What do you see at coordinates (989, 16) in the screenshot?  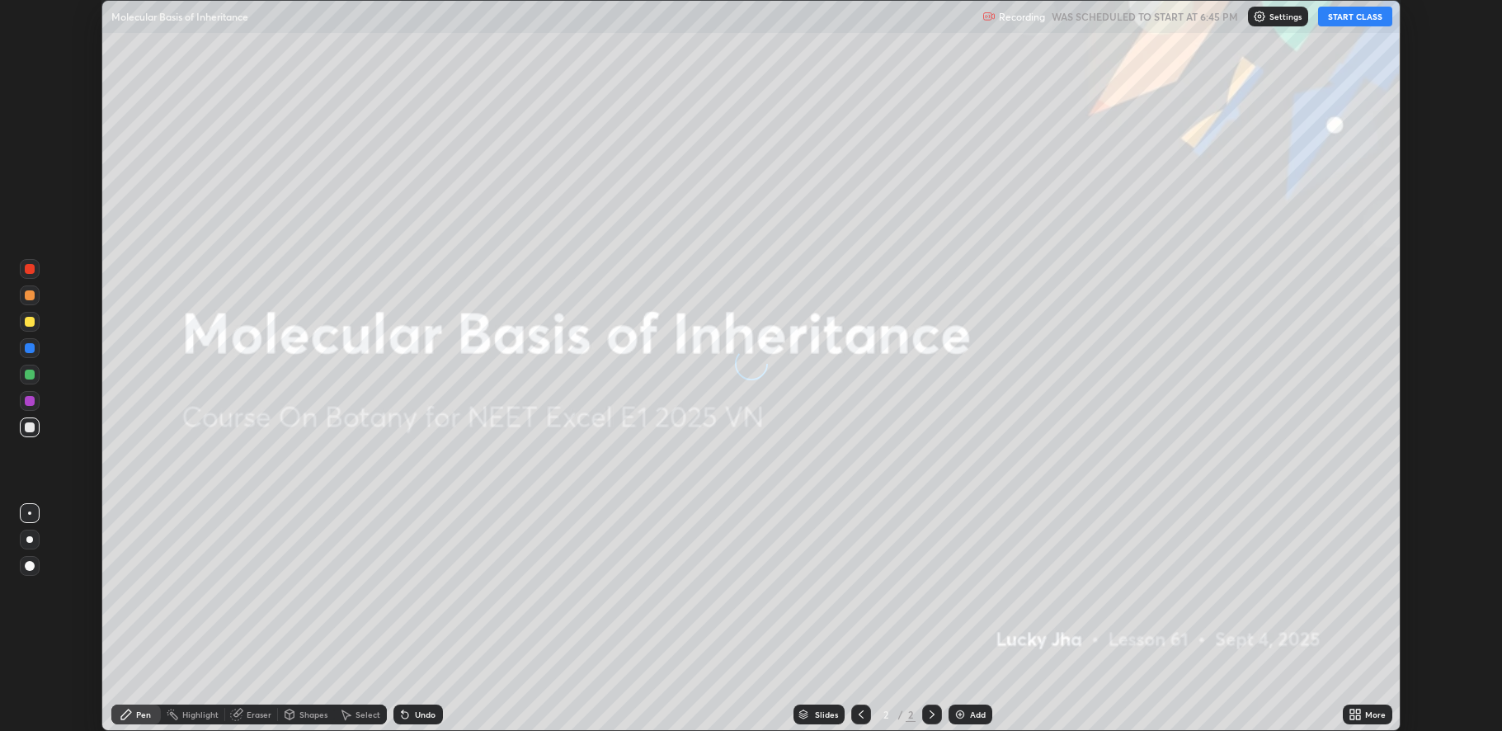 I see `img: recording.375f2c34.svg` at bounding box center [989, 16].